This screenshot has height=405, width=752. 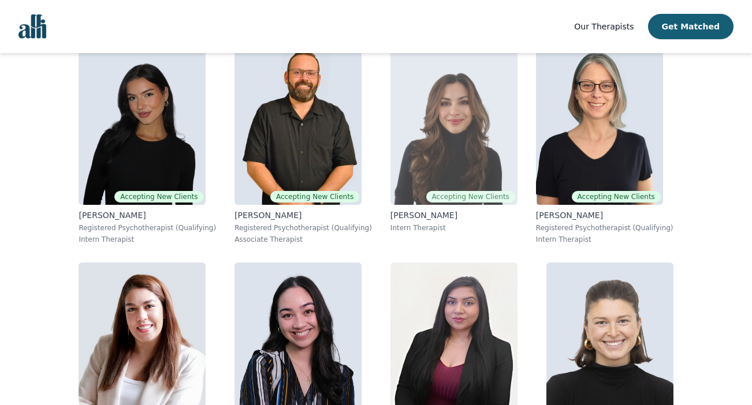 What do you see at coordinates (603, 27) in the screenshot?
I see `a: Our Therapists` at bounding box center [603, 27].